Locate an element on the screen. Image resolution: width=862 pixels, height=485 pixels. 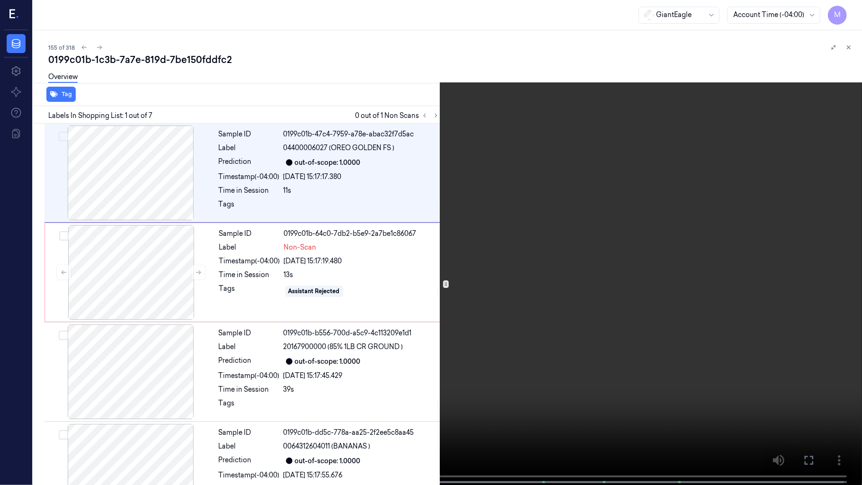
div: 0199c01b-47c4-7959-a78e-abac32f7d5ac is located at coordinates (362, 134).